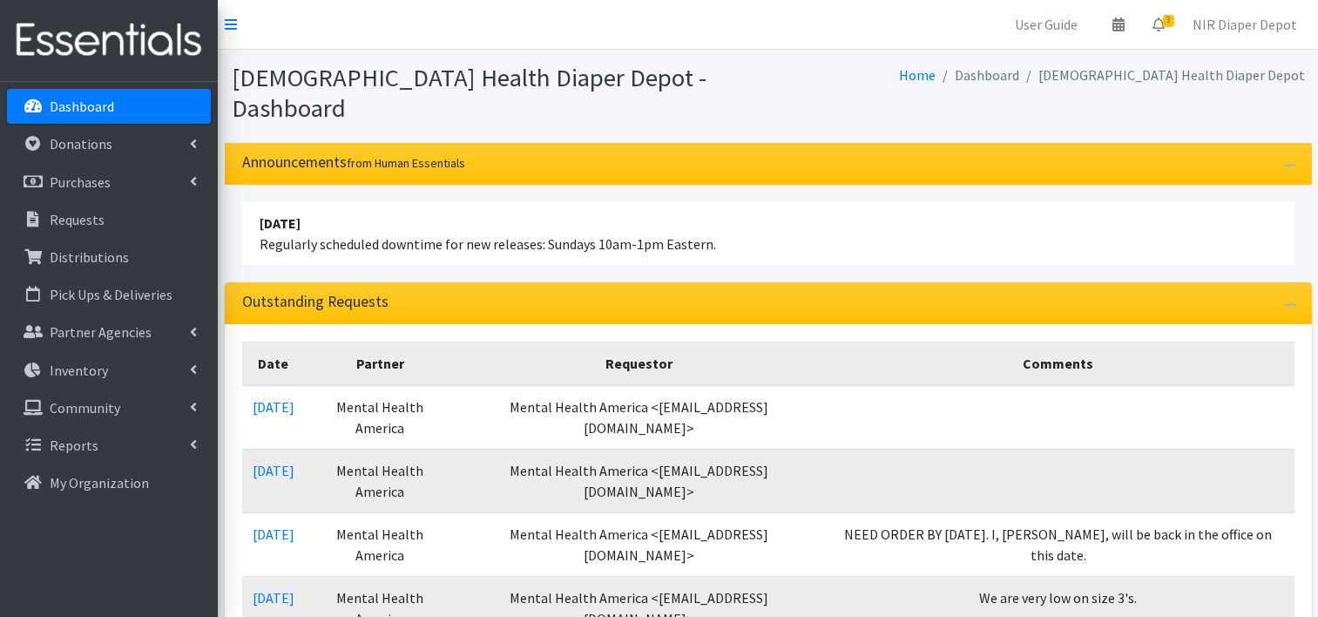  I want to click on a: Partner Agencies, so click(109, 332).